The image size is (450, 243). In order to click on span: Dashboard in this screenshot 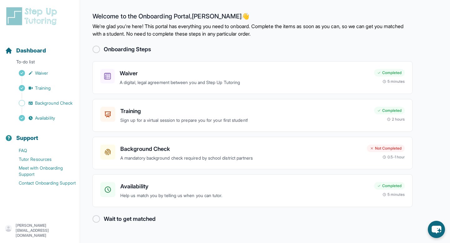, I will do `click(31, 51)`.